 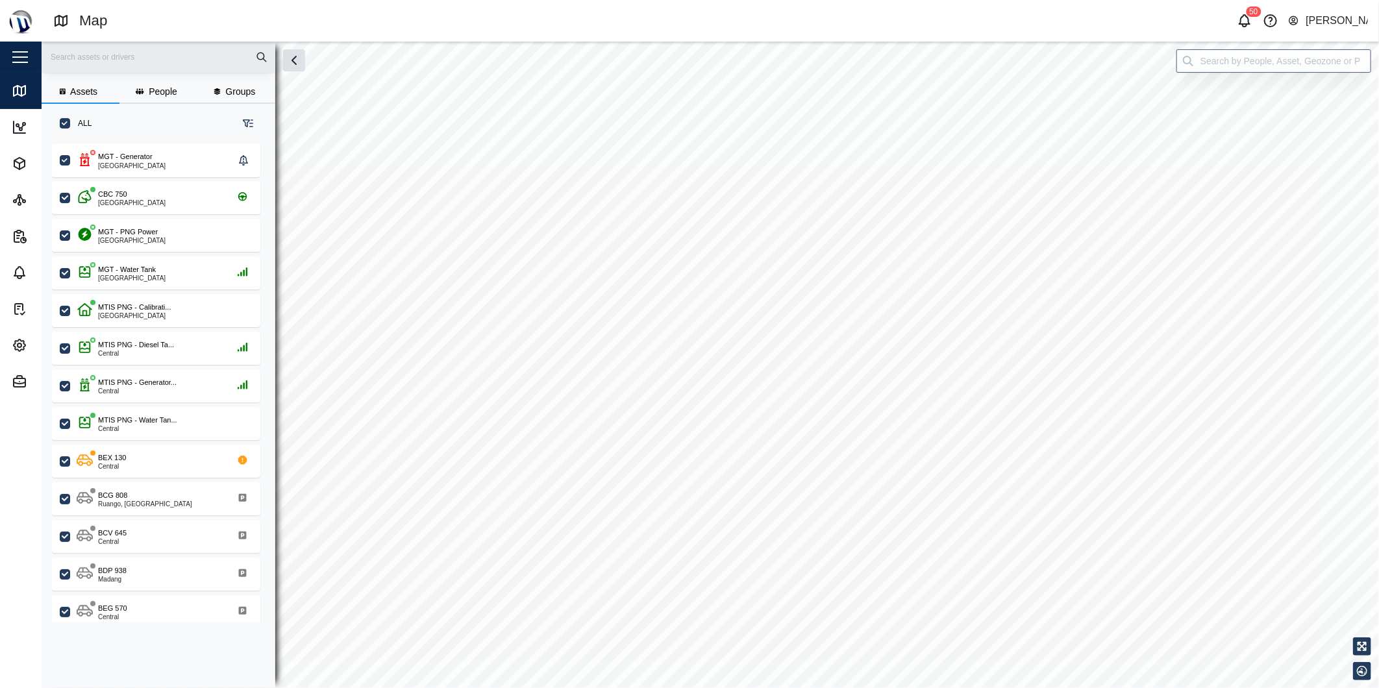 I want to click on div: Alarms, so click(x=53, y=273).